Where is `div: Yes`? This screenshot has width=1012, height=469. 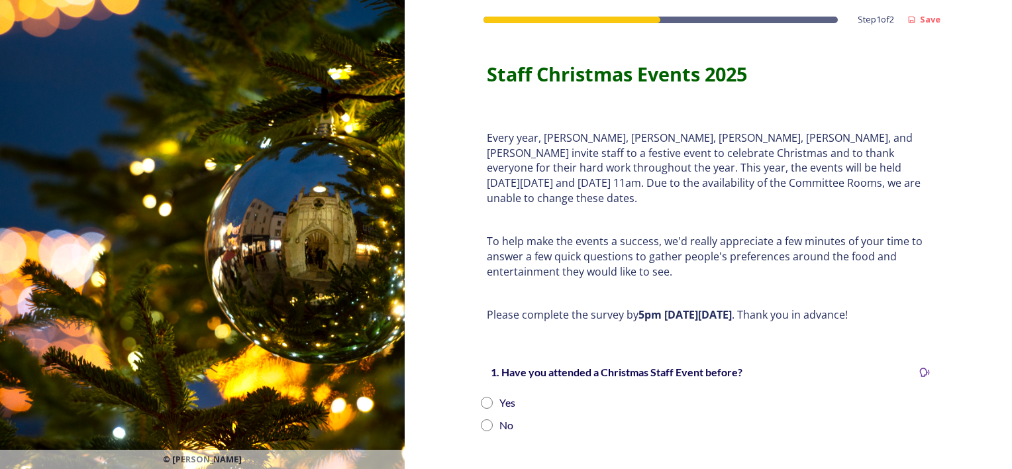
div: Yes is located at coordinates (507, 403).